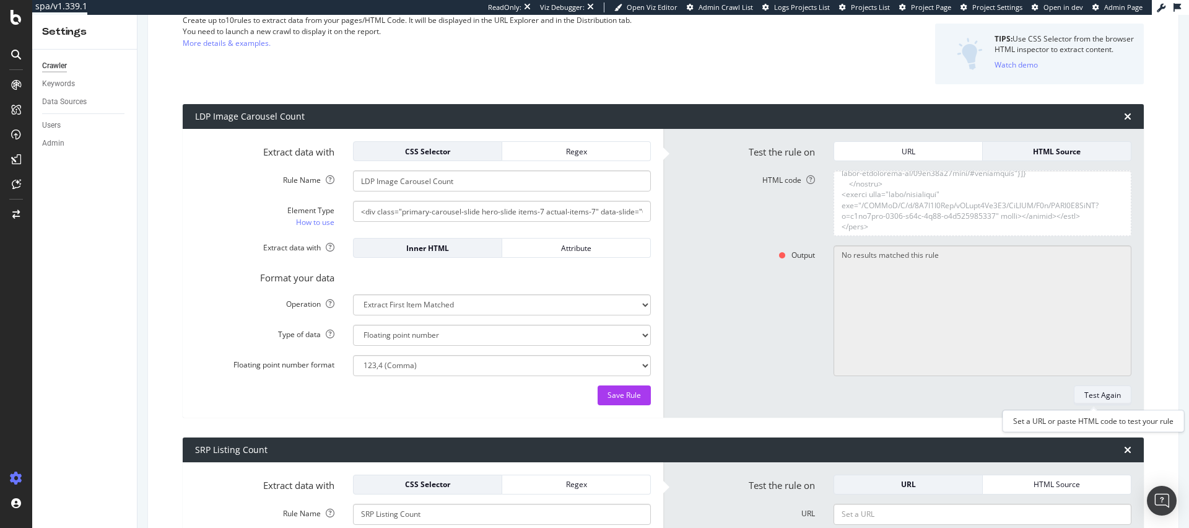 This screenshot has height=528, width=1189. I want to click on a: Open Viz Editor, so click(646, 7).